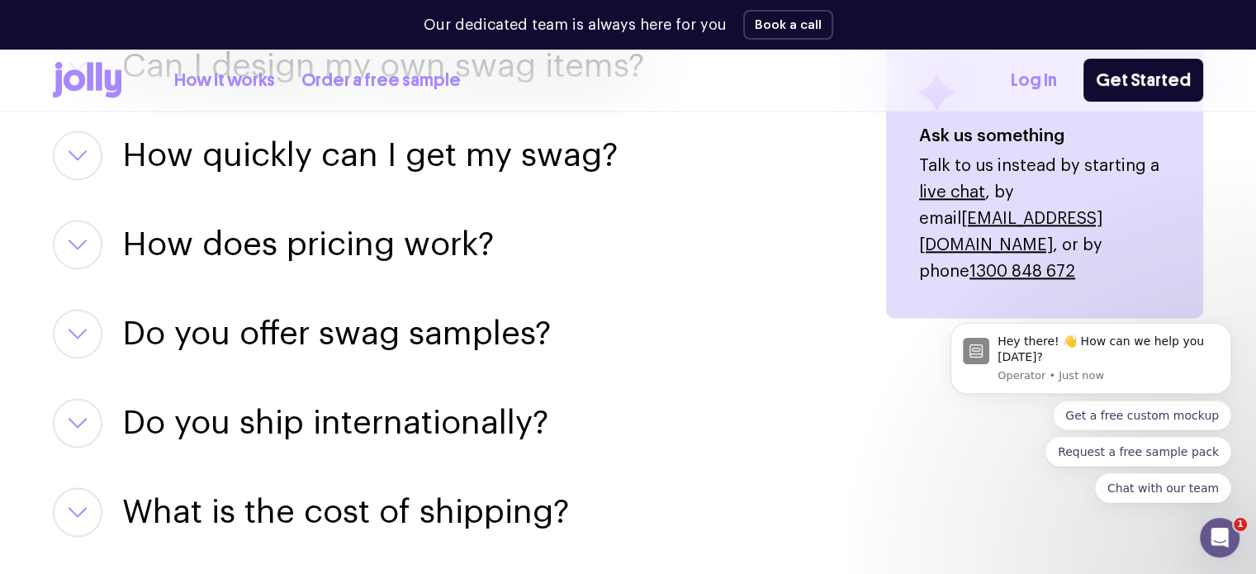  What do you see at coordinates (370, 155) in the screenshot?
I see `h3: How quickly can I get my swag?` at bounding box center [370, 155].